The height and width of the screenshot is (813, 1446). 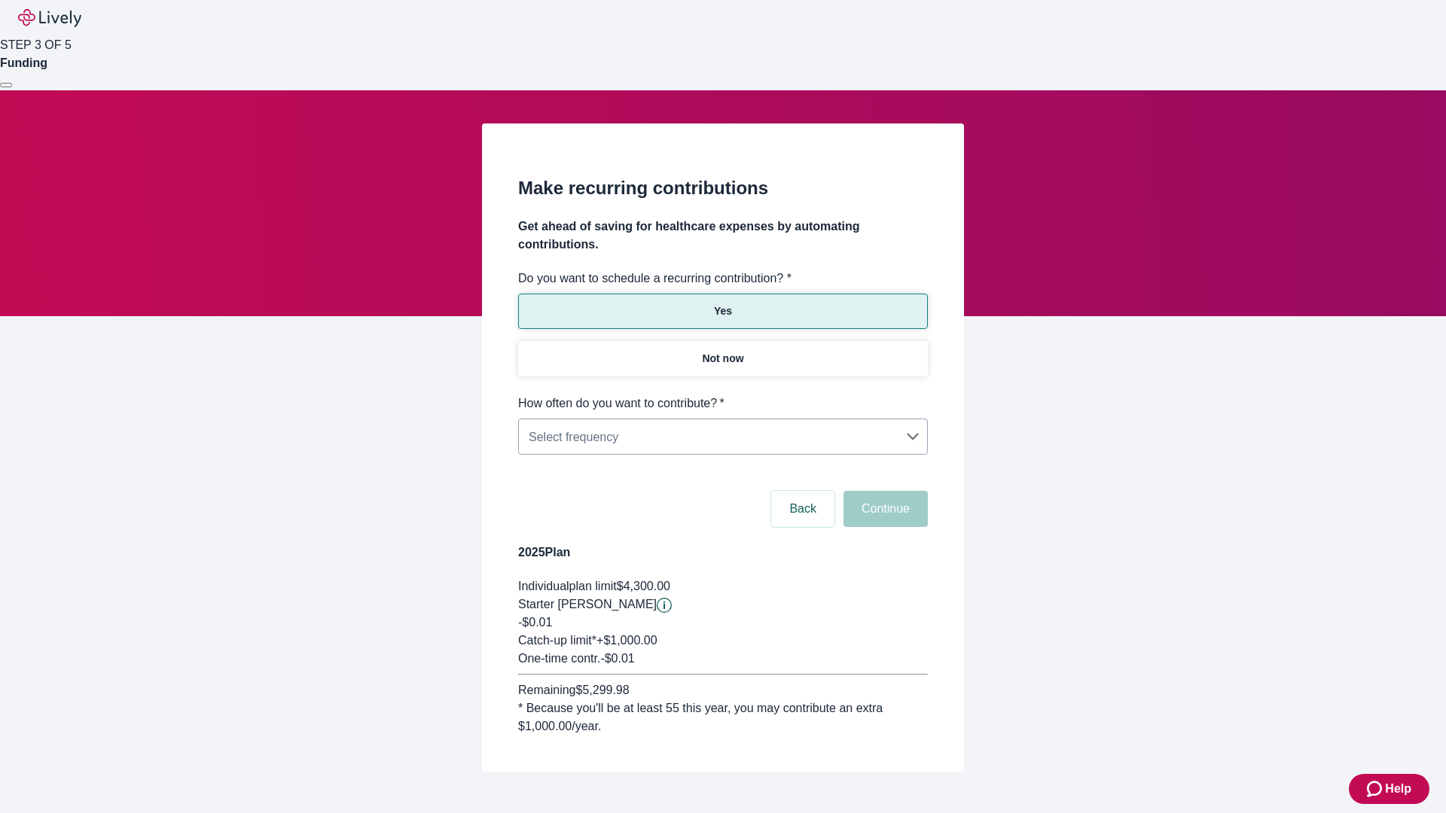 What do you see at coordinates (723, 718) in the screenshot?
I see `div: * Because you'll be at least 55 this year, you may contribute an extra $1,000.00 /year.` at bounding box center [723, 718].